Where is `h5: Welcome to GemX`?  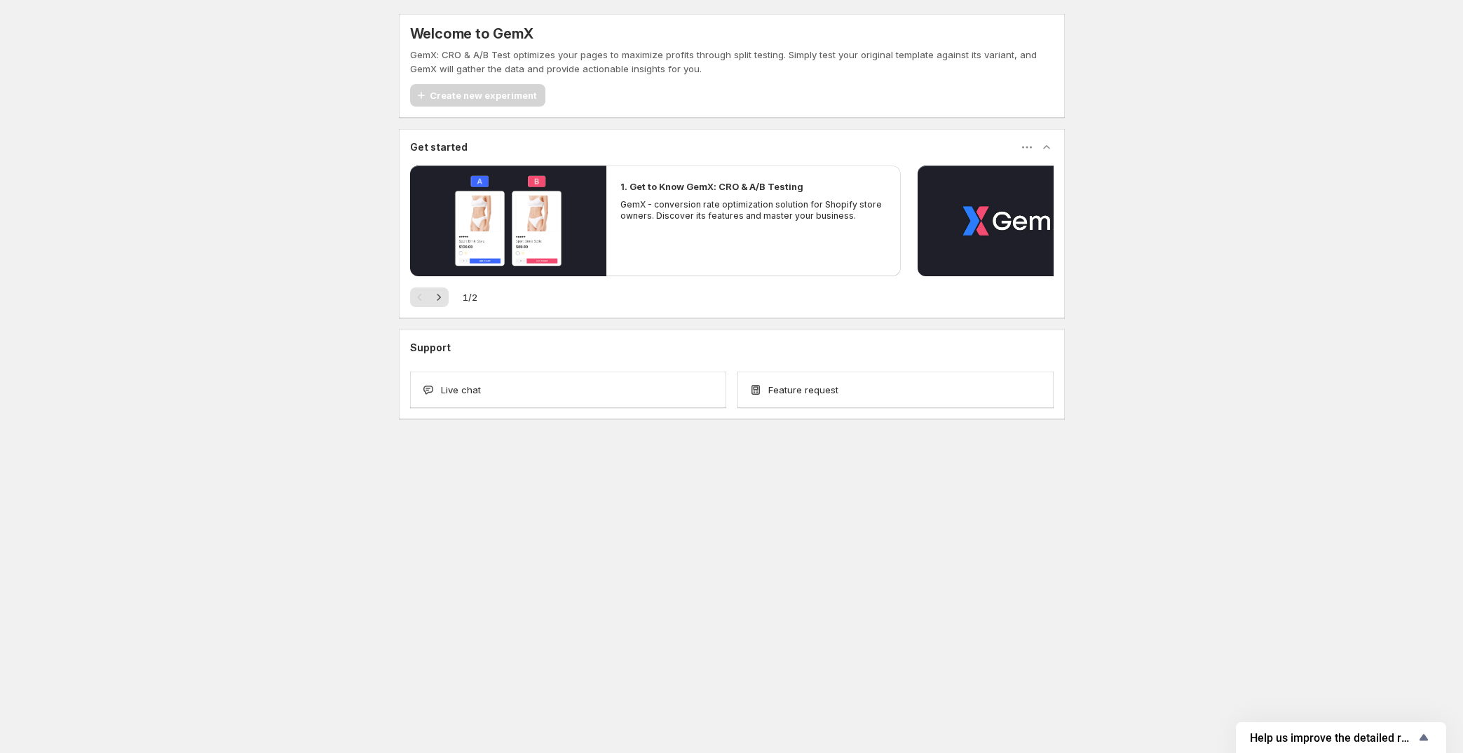 h5: Welcome to GemX is located at coordinates (472, 34).